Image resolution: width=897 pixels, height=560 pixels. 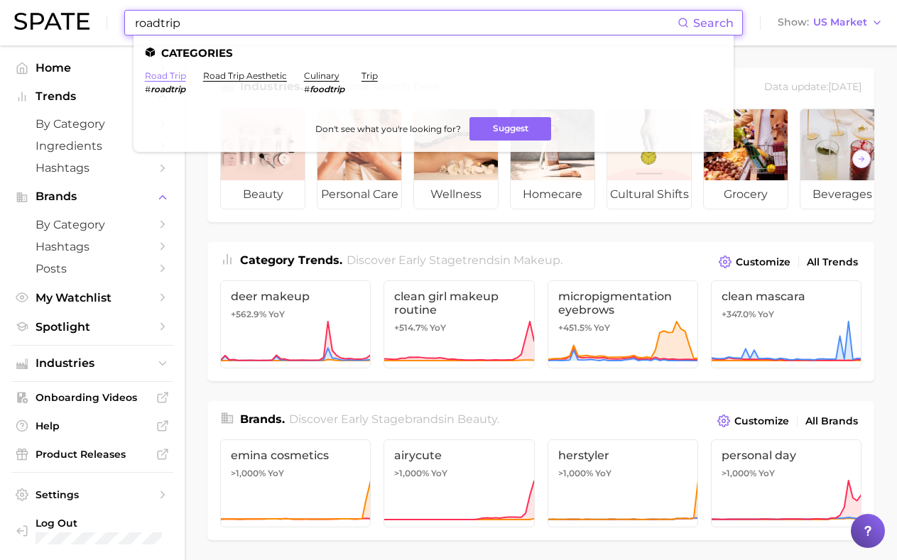 What do you see at coordinates (840, 22) in the screenshot?
I see `span: US Market` at bounding box center [840, 22].